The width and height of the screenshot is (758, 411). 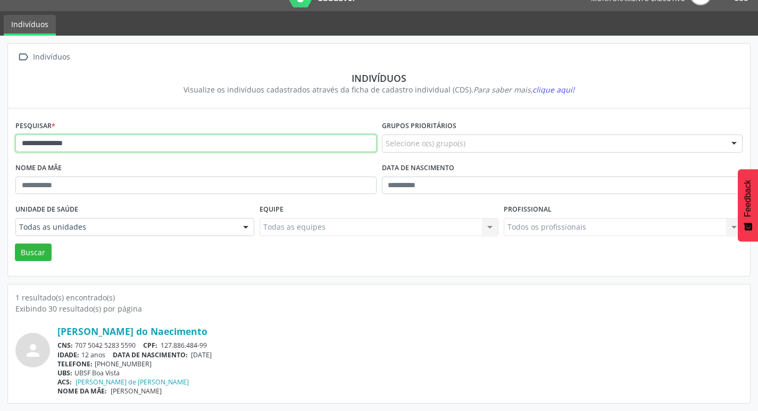 What do you see at coordinates (400, 373) in the screenshot?
I see `div: UBSF Boa Vista` at bounding box center [400, 373].